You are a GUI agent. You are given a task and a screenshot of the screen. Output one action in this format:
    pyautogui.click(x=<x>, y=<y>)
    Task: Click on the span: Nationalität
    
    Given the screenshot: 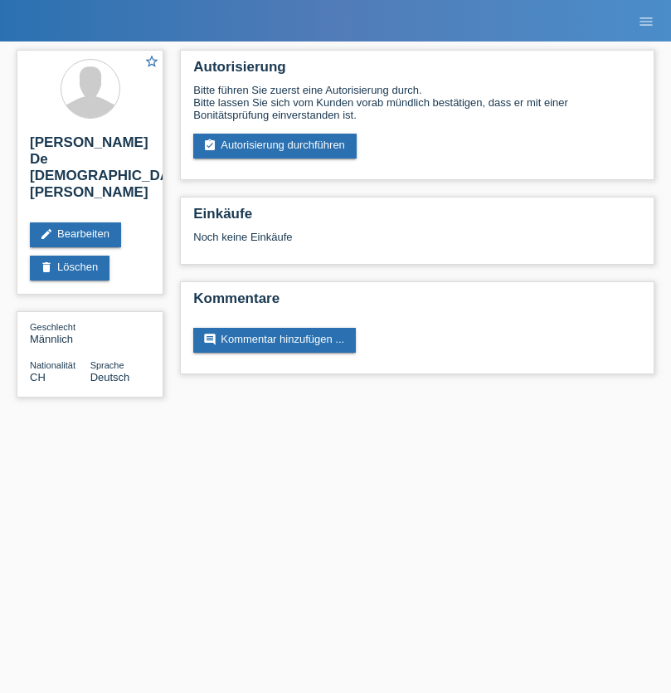 What is the action you would take?
    pyautogui.click(x=52, y=365)
    